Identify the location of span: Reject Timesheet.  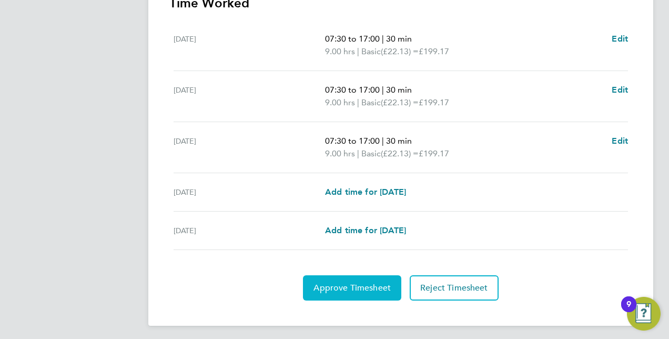
(454, 288).